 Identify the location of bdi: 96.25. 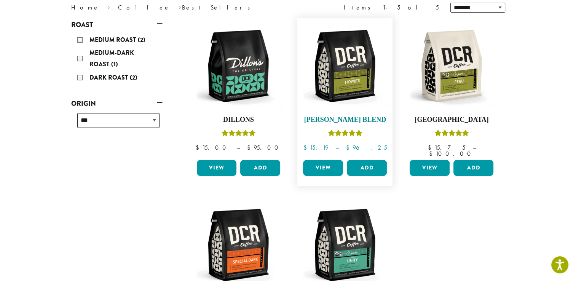
(366, 147).